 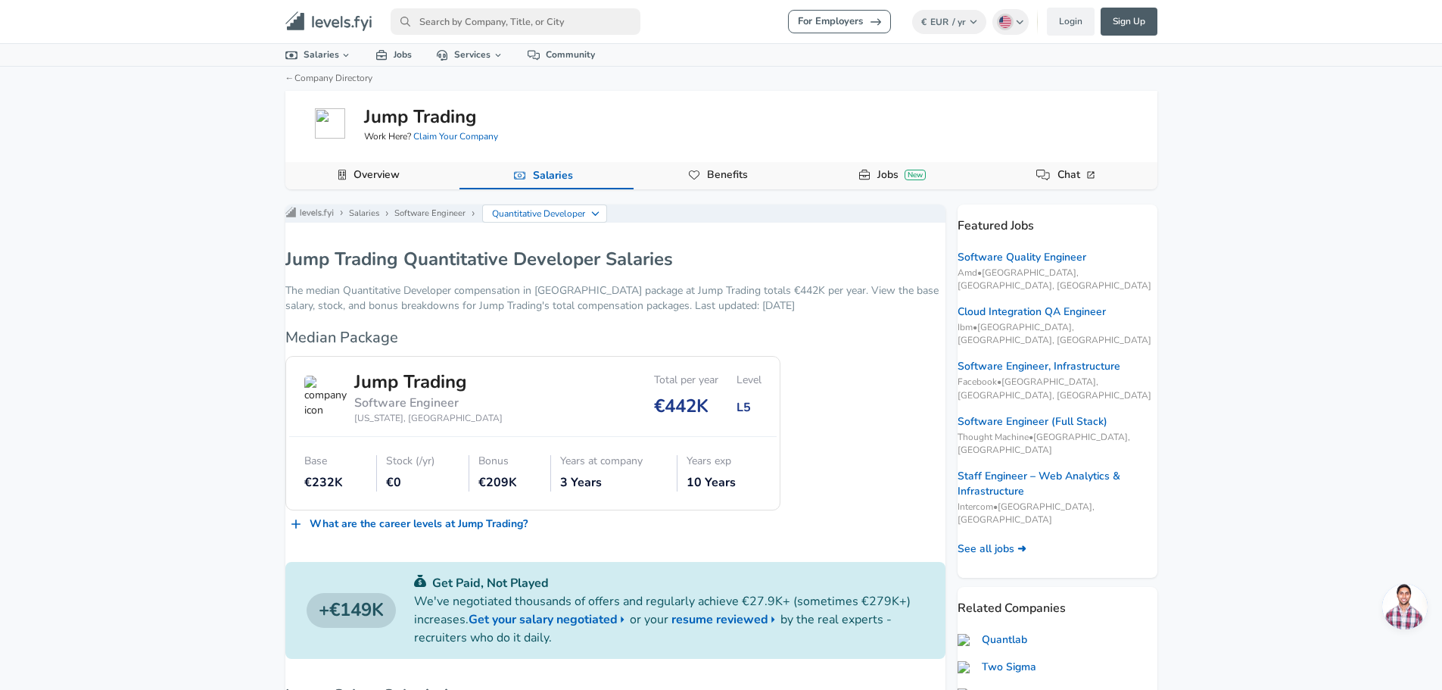 I want to click on a: What are the career levels at Jump Trading?, so click(x=410, y=524).